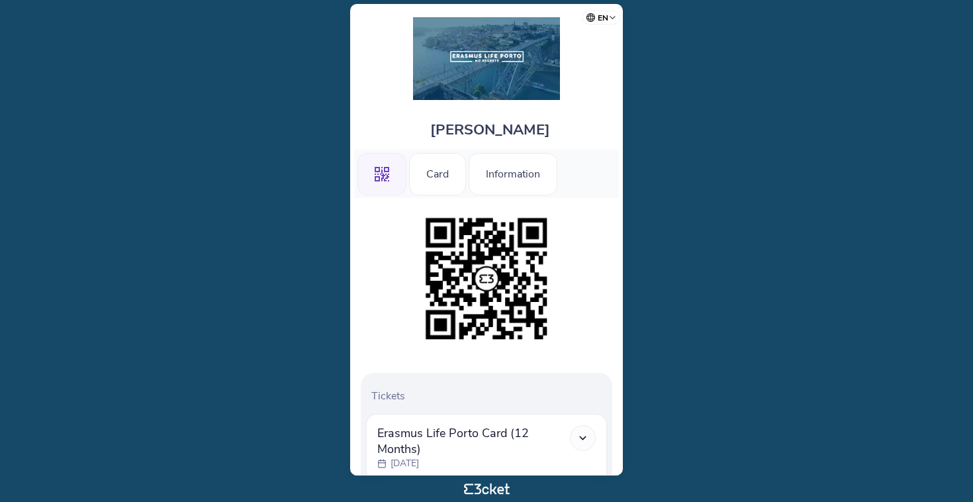 The image size is (973, 502). I want to click on p: Tickets, so click(489, 396).